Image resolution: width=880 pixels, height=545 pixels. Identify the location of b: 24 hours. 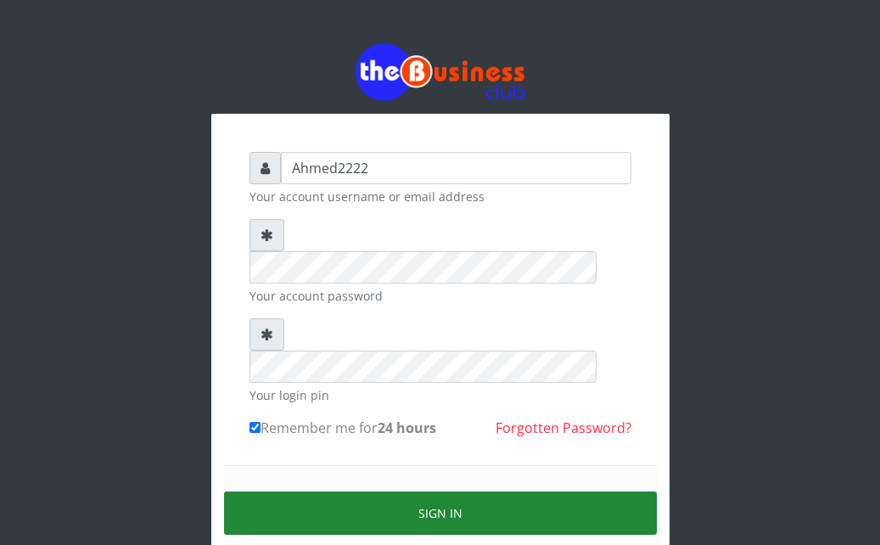
(406, 428).